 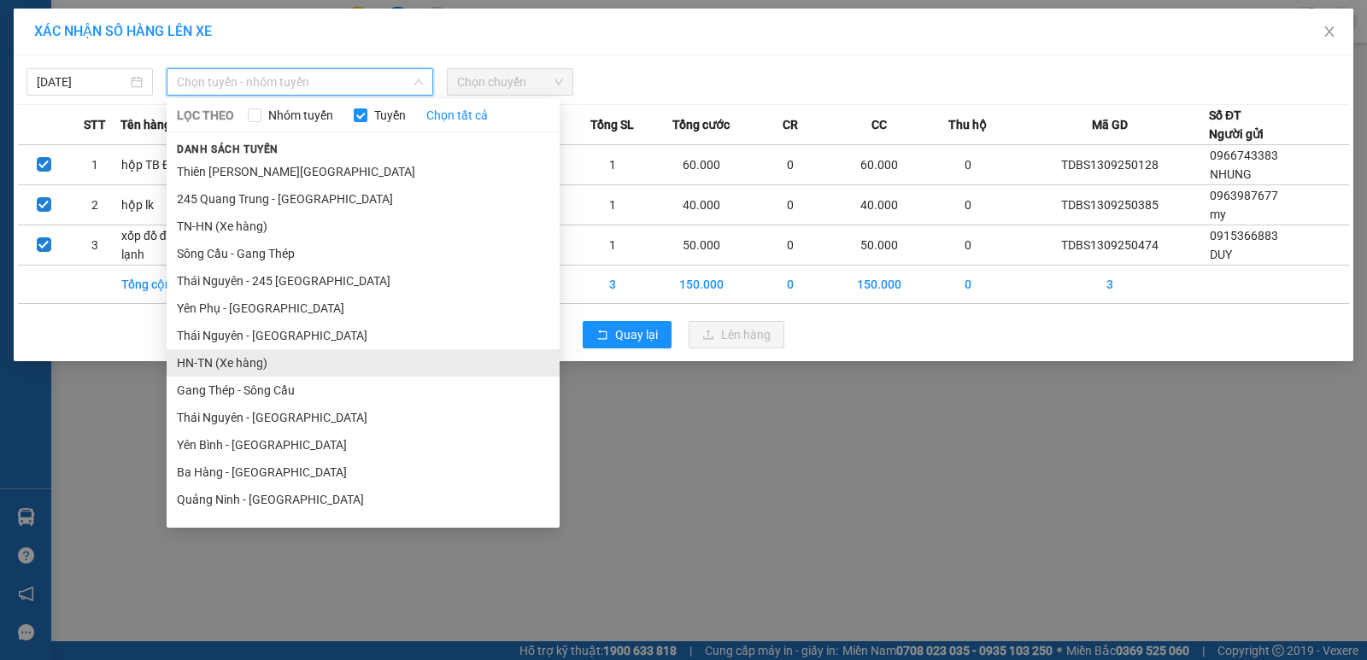 What do you see at coordinates (95, 205) in the screenshot?
I see `td: 2` at bounding box center [95, 205].